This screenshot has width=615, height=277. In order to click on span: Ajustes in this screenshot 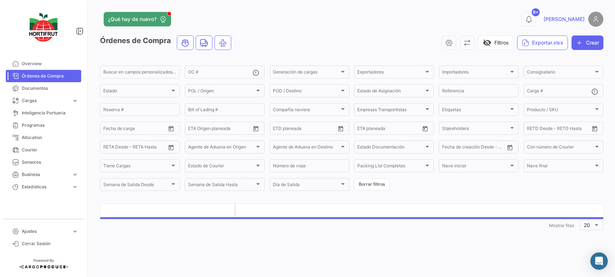, I will do `click(45, 232)`.